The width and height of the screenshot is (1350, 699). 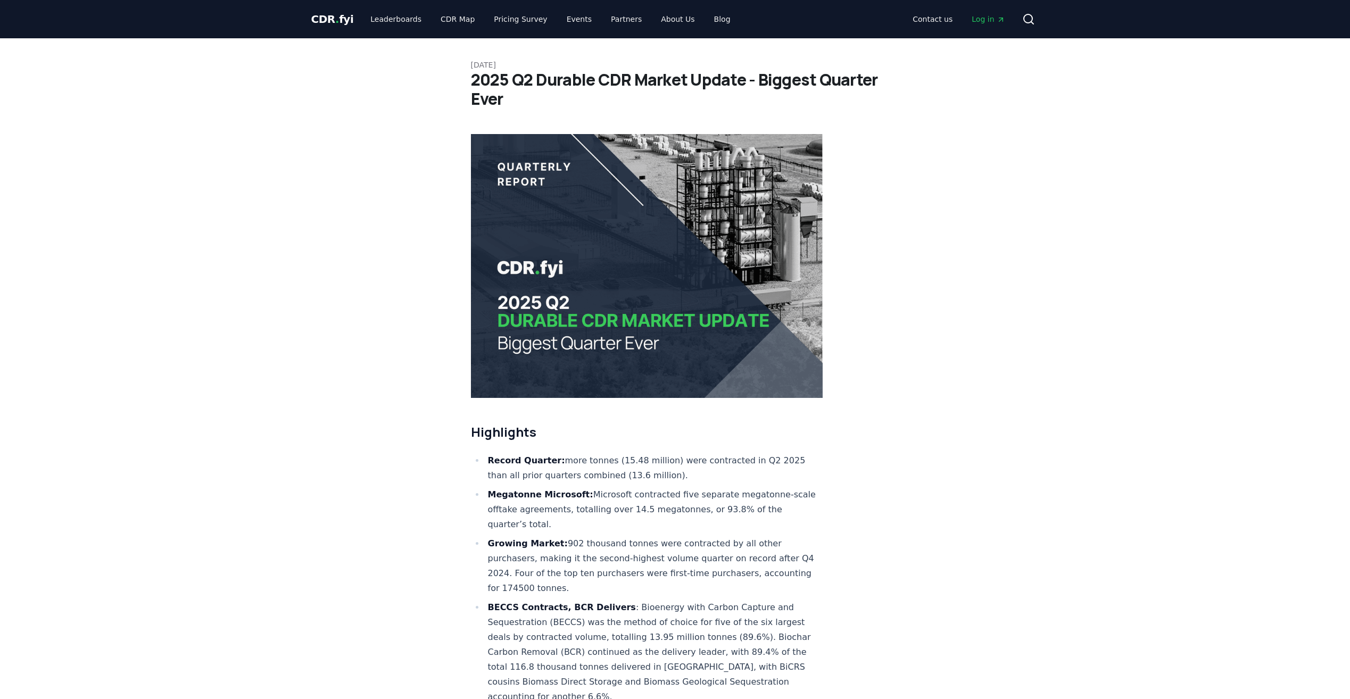 What do you see at coordinates (579, 19) in the screenshot?
I see `a: Events` at bounding box center [579, 19].